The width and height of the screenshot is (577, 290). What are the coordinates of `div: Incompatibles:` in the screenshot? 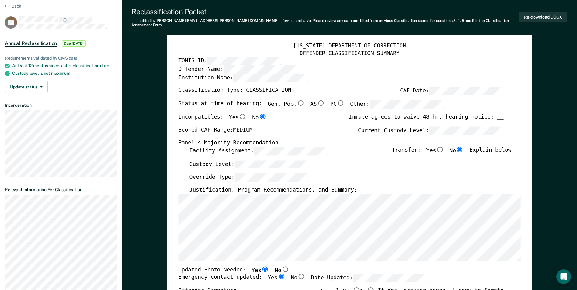 It's located at (222, 120).